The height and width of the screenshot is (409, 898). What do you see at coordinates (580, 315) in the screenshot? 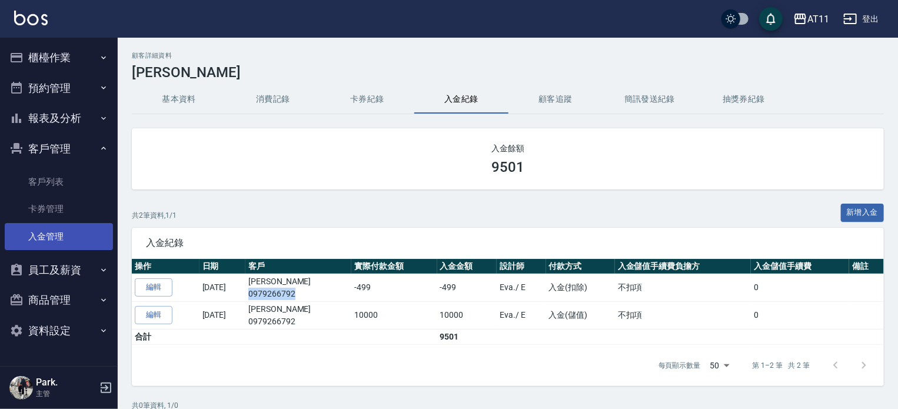
I see `td: 入金(儲值)` at bounding box center [580, 315].